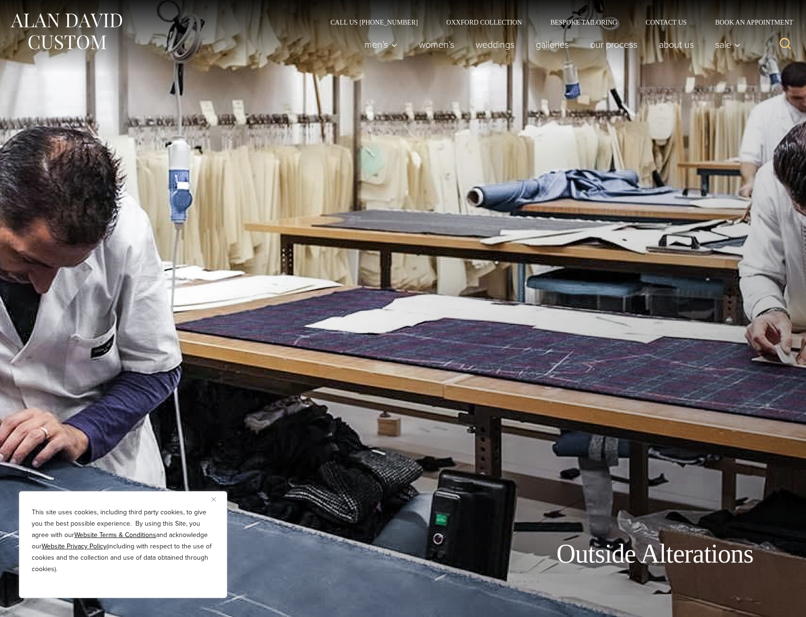 This screenshot has height=617, width=806. I want to click on span: Sale, so click(728, 45).